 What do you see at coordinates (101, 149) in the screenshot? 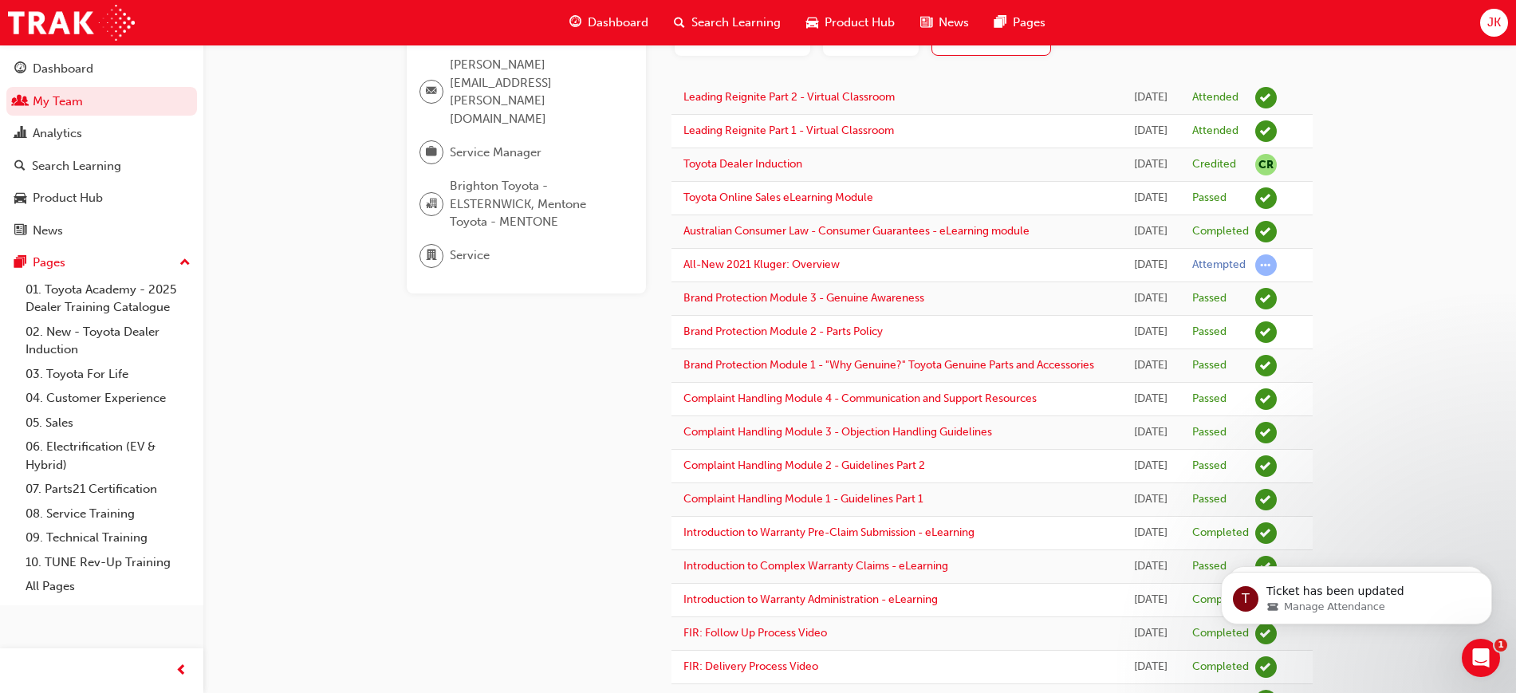
I see `button: DashboardMy TeamAnalyticsSearch LearningProduct HubNews` at bounding box center [101, 149].